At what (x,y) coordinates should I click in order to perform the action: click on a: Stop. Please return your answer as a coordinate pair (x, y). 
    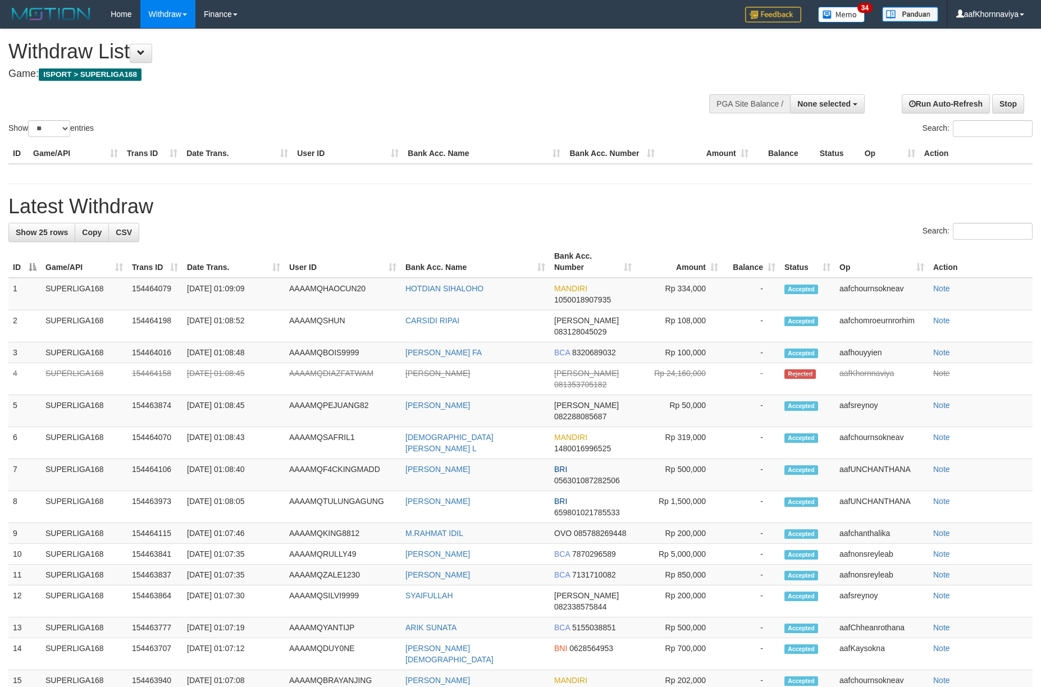
    Looking at the image, I should click on (1008, 104).